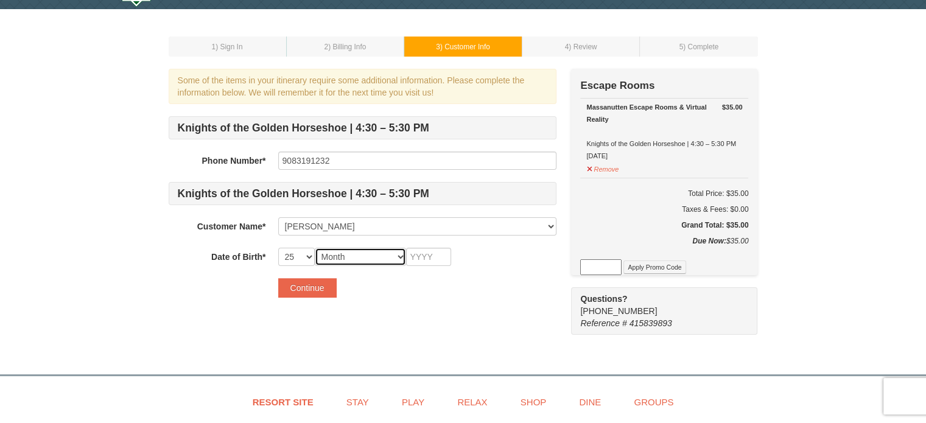  I want to click on a: Stay, so click(357, 402).